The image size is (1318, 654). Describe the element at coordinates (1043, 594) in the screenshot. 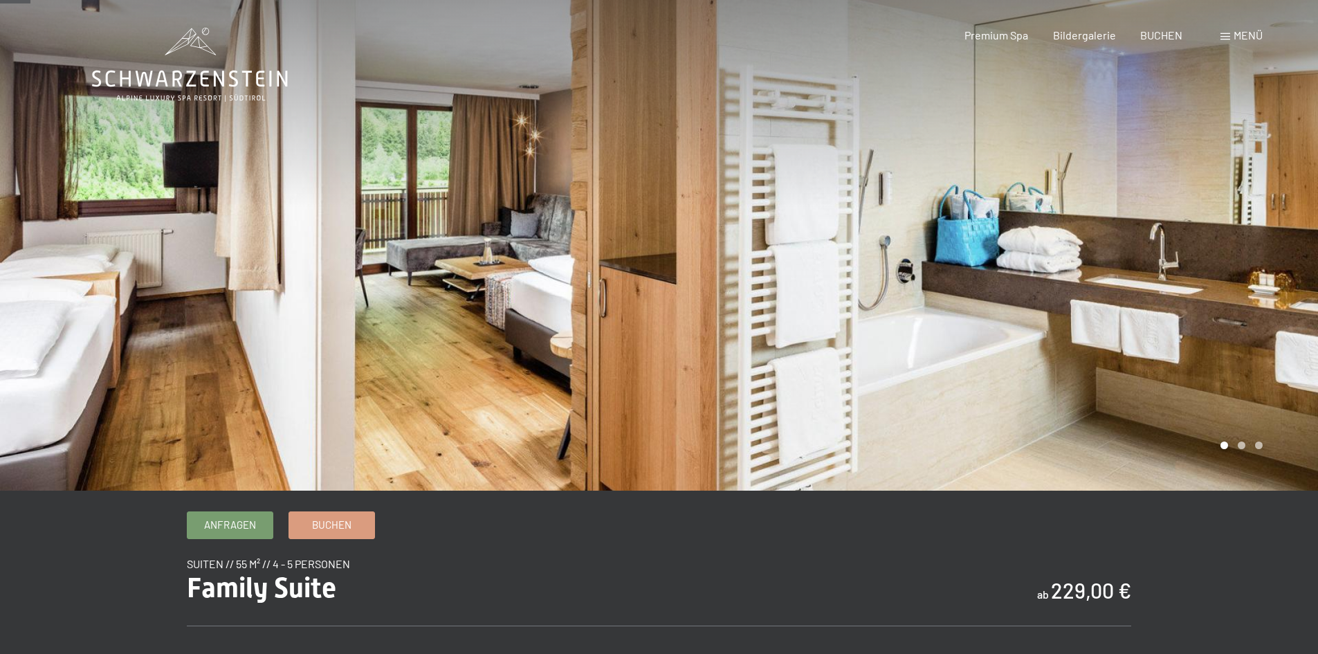

I see `span: ab` at that location.